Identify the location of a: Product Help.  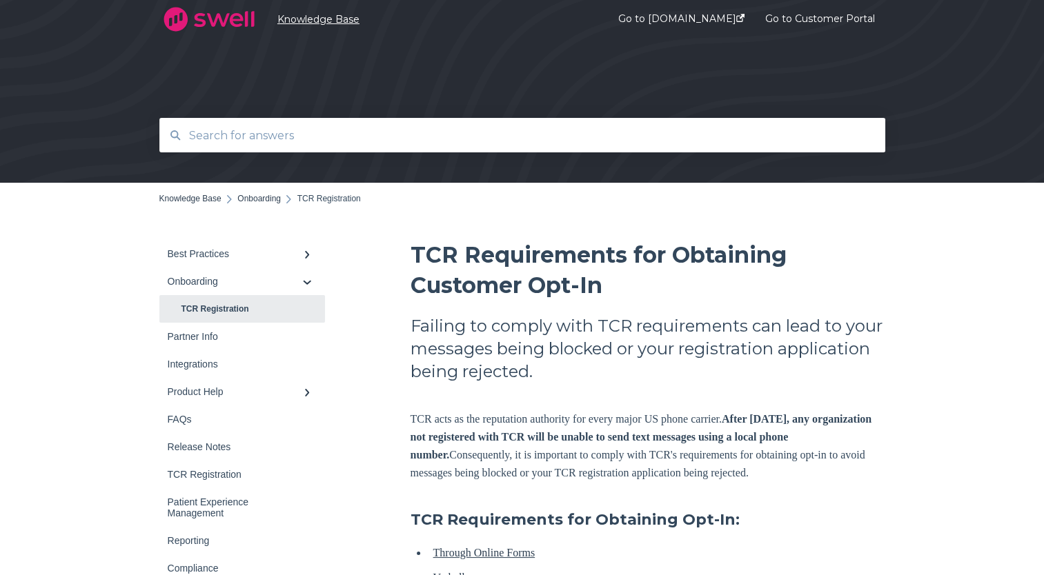
(242, 392).